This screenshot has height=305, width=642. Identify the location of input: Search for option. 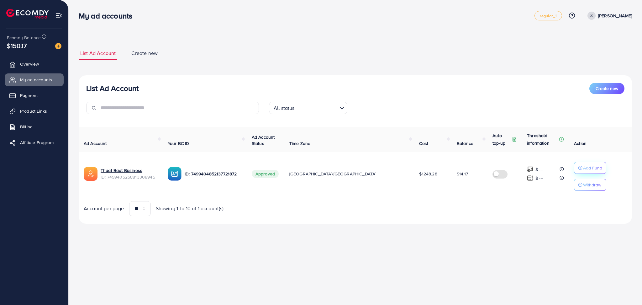
(317, 107).